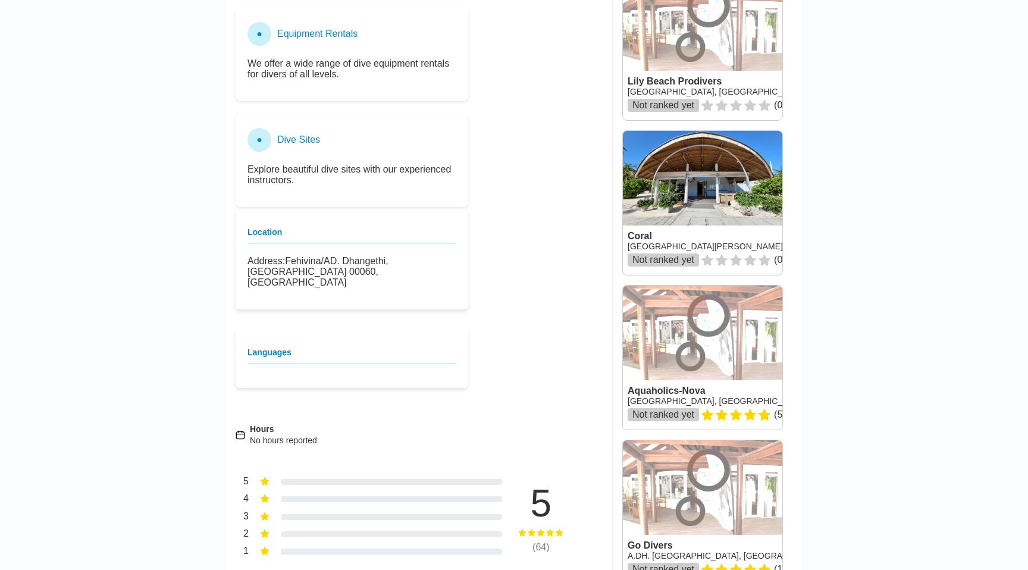 The height and width of the screenshot is (570, 1028). I want to click on div: 2, so click(242, 535).